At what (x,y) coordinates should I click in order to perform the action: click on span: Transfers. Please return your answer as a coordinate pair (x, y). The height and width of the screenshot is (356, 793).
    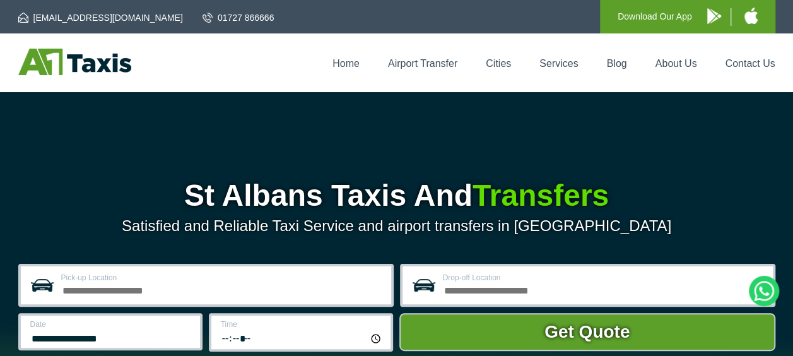
    Looking at the image, I should click on (541, 195).